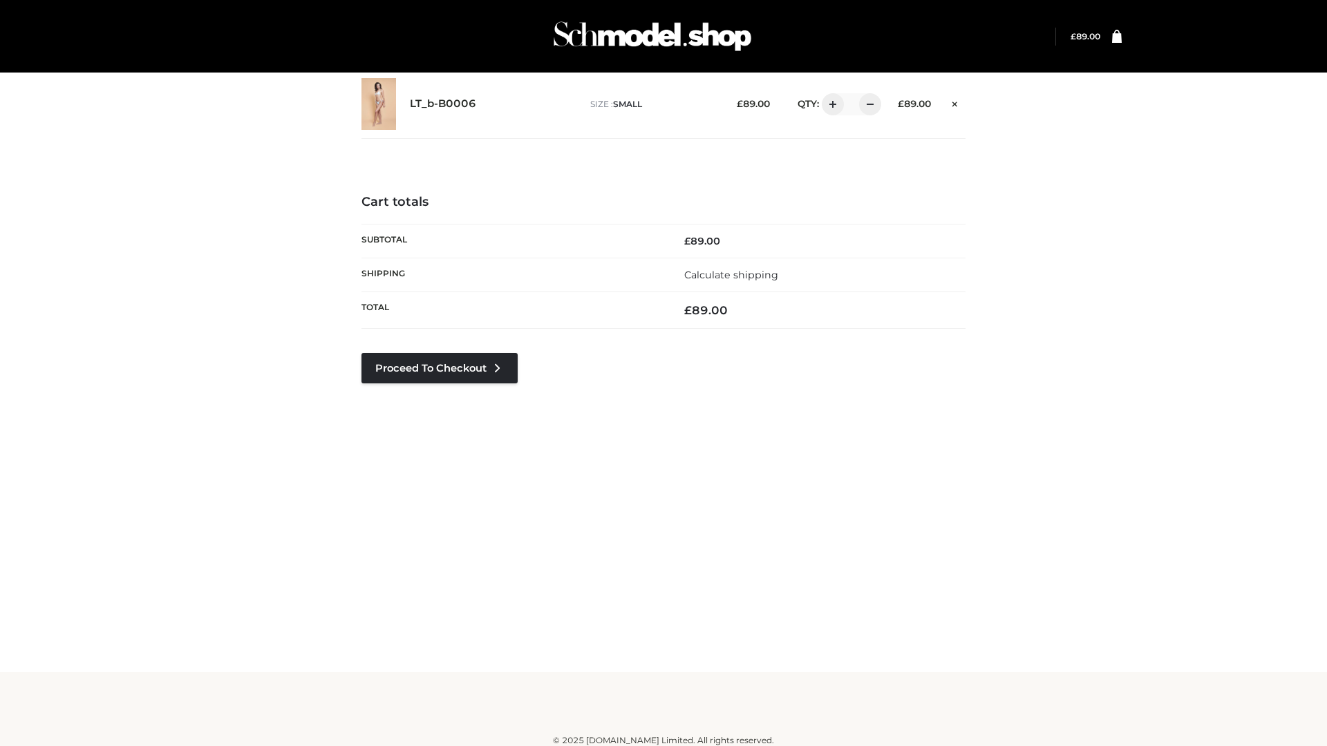  I want to click on th: Subtotal, so click(512, 240).